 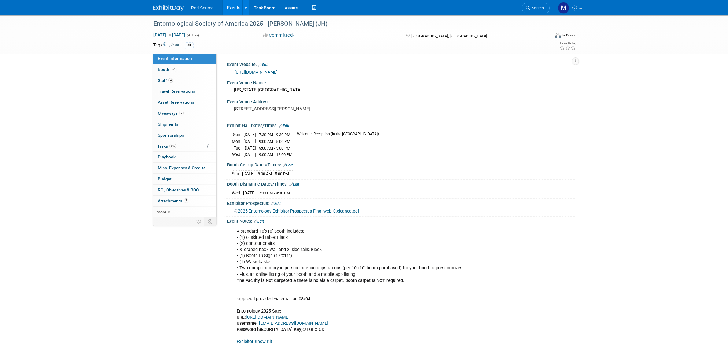 I want to click on span: Event Information, so click(x=175, y=58).